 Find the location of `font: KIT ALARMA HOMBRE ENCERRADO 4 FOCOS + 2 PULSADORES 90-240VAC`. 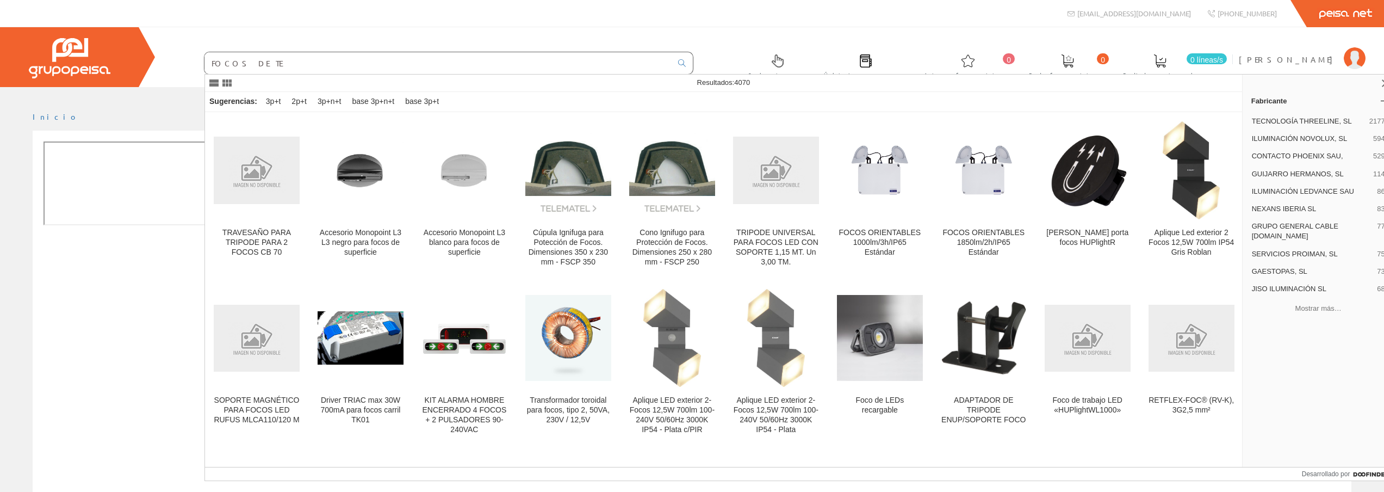

font: KIT ALARMA HOMBRE ENCERRADO 4 FOCOS + 2 PULSADORES 90-240VAC is located at coordinates (464, 414).